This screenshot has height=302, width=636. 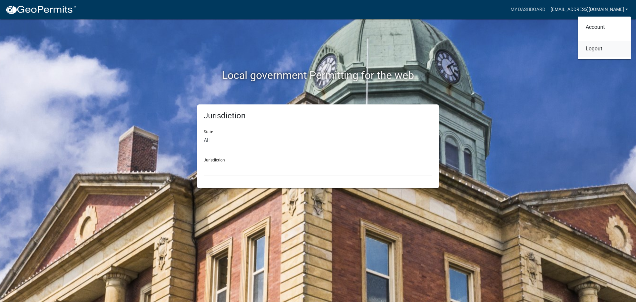 What do you see at coordinates (604, 27) in the screenshot?
I see `a: Account` at bounding box center [604, 27].